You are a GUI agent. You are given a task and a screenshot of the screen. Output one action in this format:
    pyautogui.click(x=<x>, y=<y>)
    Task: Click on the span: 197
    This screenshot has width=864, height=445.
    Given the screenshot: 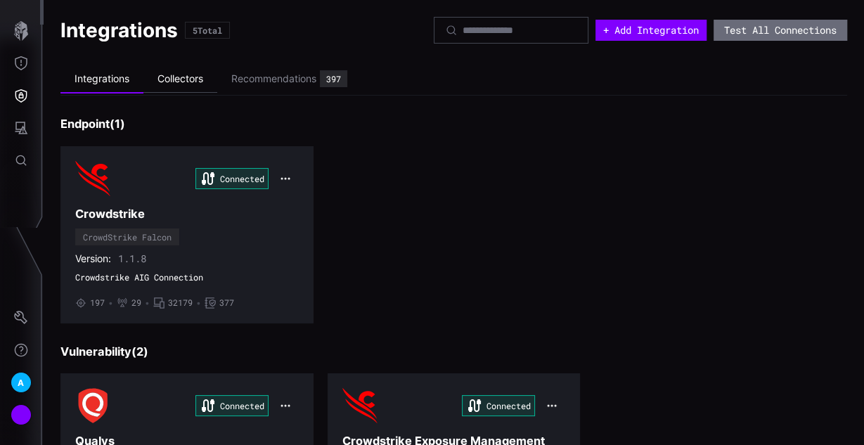 What is the action you would take?
    pyautogui.click(x=97, y=303)
    